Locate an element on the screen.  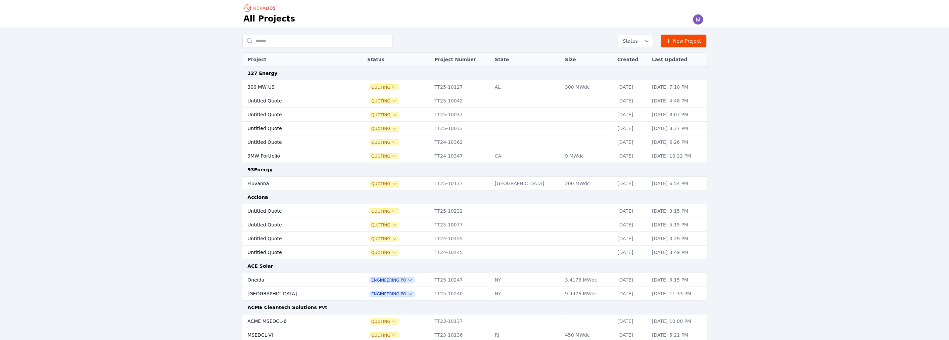
td: ACME Cleantech Solutions Pvt is located at coordinates (475, 307).